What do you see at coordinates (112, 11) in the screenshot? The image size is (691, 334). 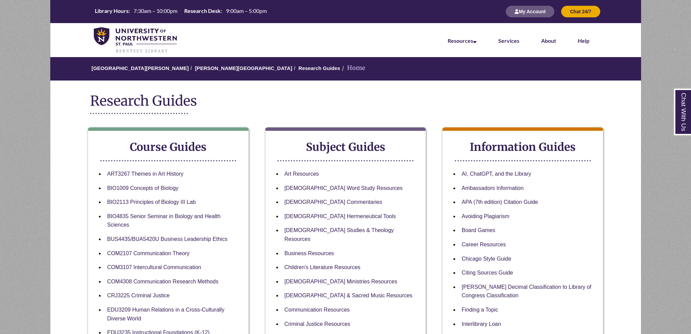 I see `th: Library Hours:` at bounding box center [112, 11].